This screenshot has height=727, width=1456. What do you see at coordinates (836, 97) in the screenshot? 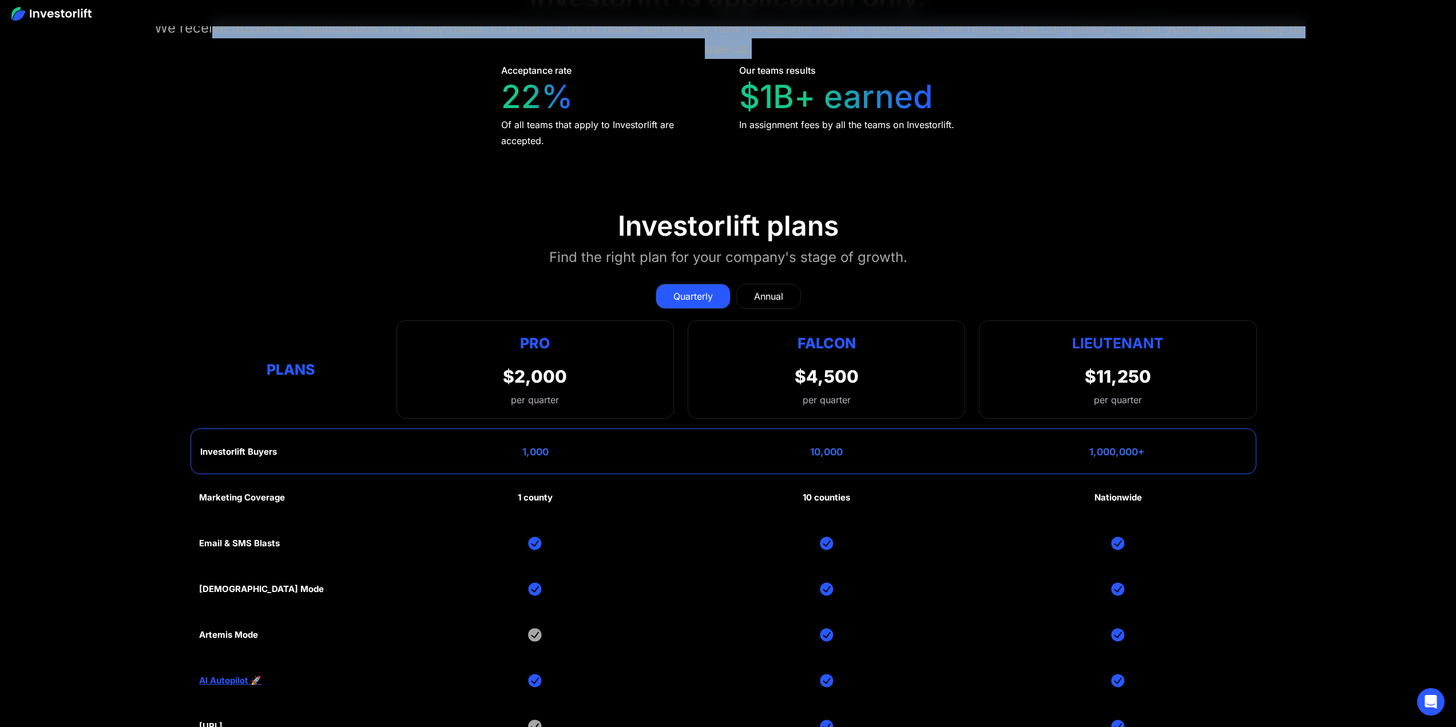
I see `div: $1B+ earned` at bounding box center [836, 97].